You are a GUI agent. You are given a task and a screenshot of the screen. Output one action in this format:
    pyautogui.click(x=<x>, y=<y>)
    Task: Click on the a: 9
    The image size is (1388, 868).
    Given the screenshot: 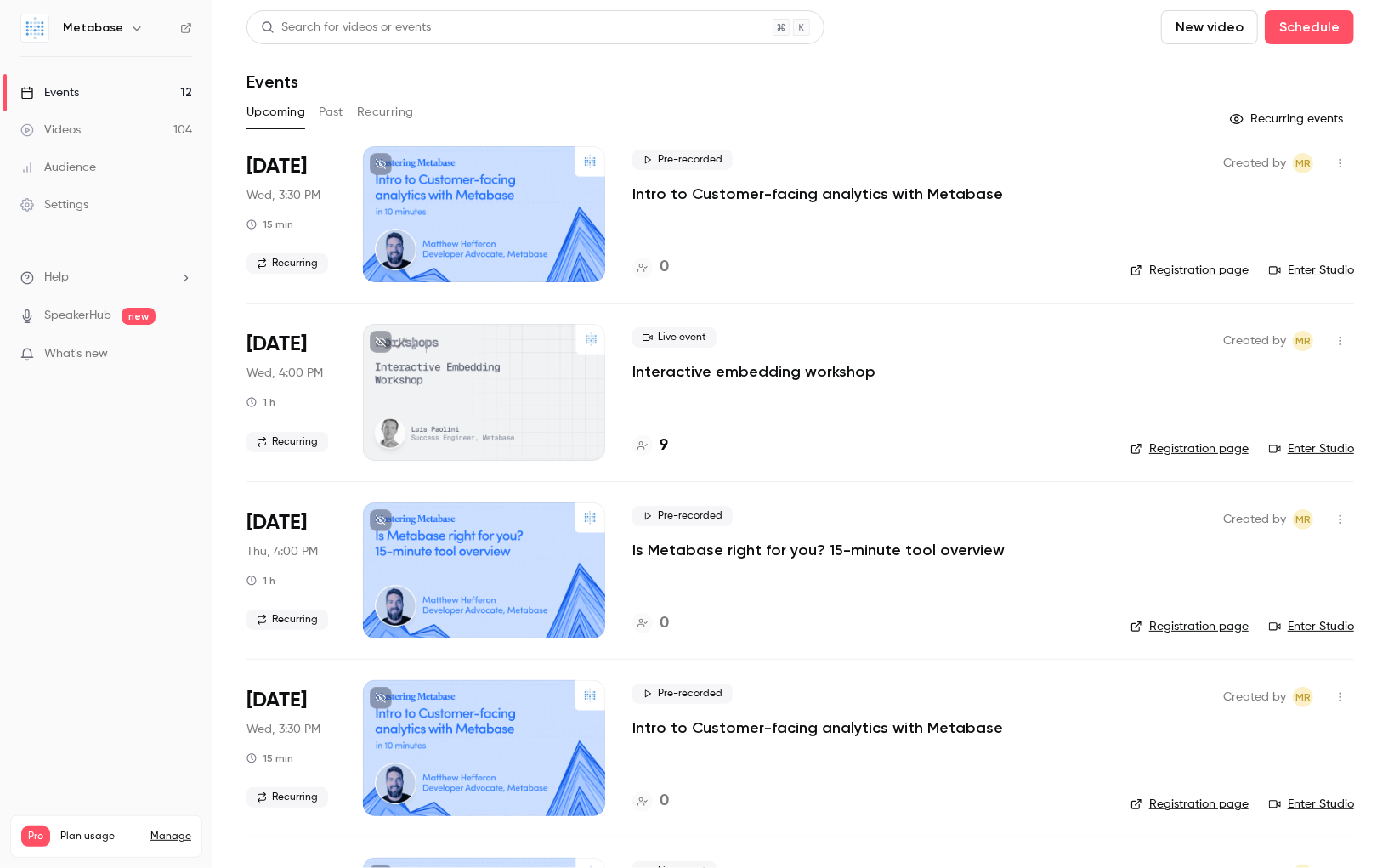 What is the action you would take?
    pyautogui.click(x=650, y=446)
    